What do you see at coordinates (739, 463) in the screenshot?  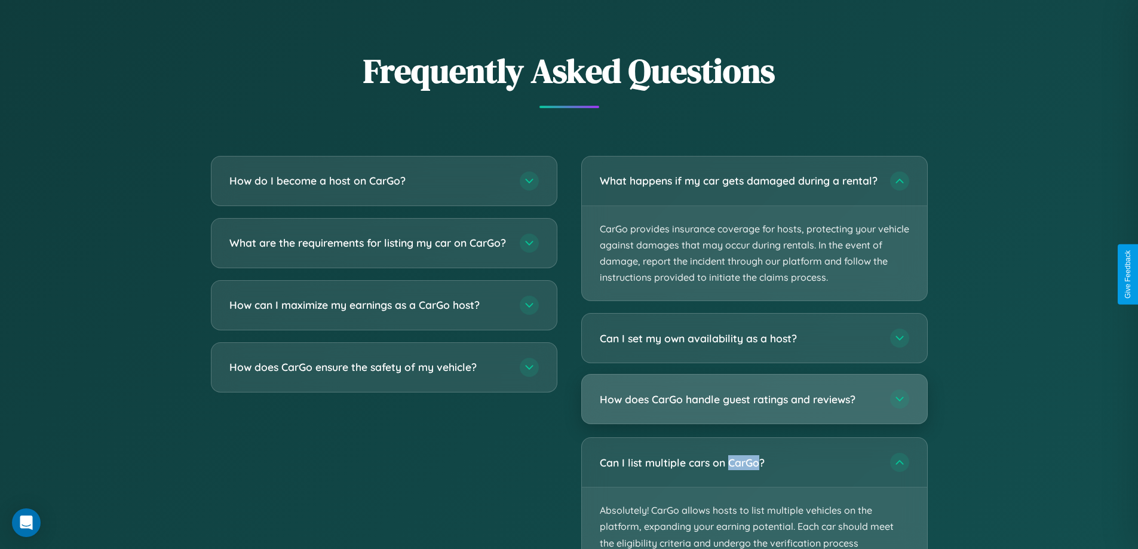 I see `h3: Can I list multiple cars on CarGo?` at bounding box center [739, 463].